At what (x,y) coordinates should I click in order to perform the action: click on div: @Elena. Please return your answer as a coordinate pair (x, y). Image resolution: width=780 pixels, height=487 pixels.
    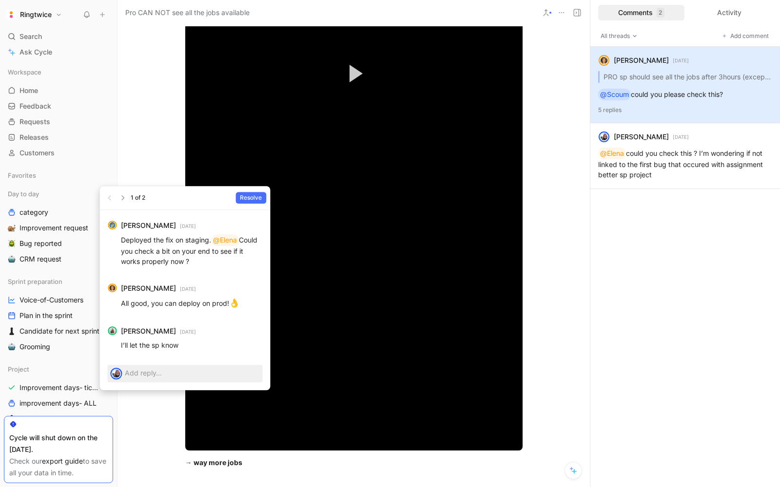
    Looking at the image, I should click on (225, 240).